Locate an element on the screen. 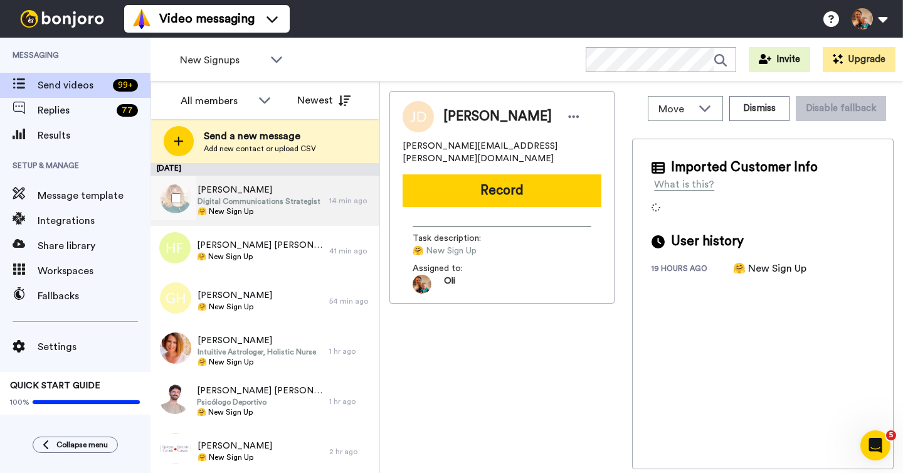  span: Psicólogo Deportivo is located at coordinates (260, 402).